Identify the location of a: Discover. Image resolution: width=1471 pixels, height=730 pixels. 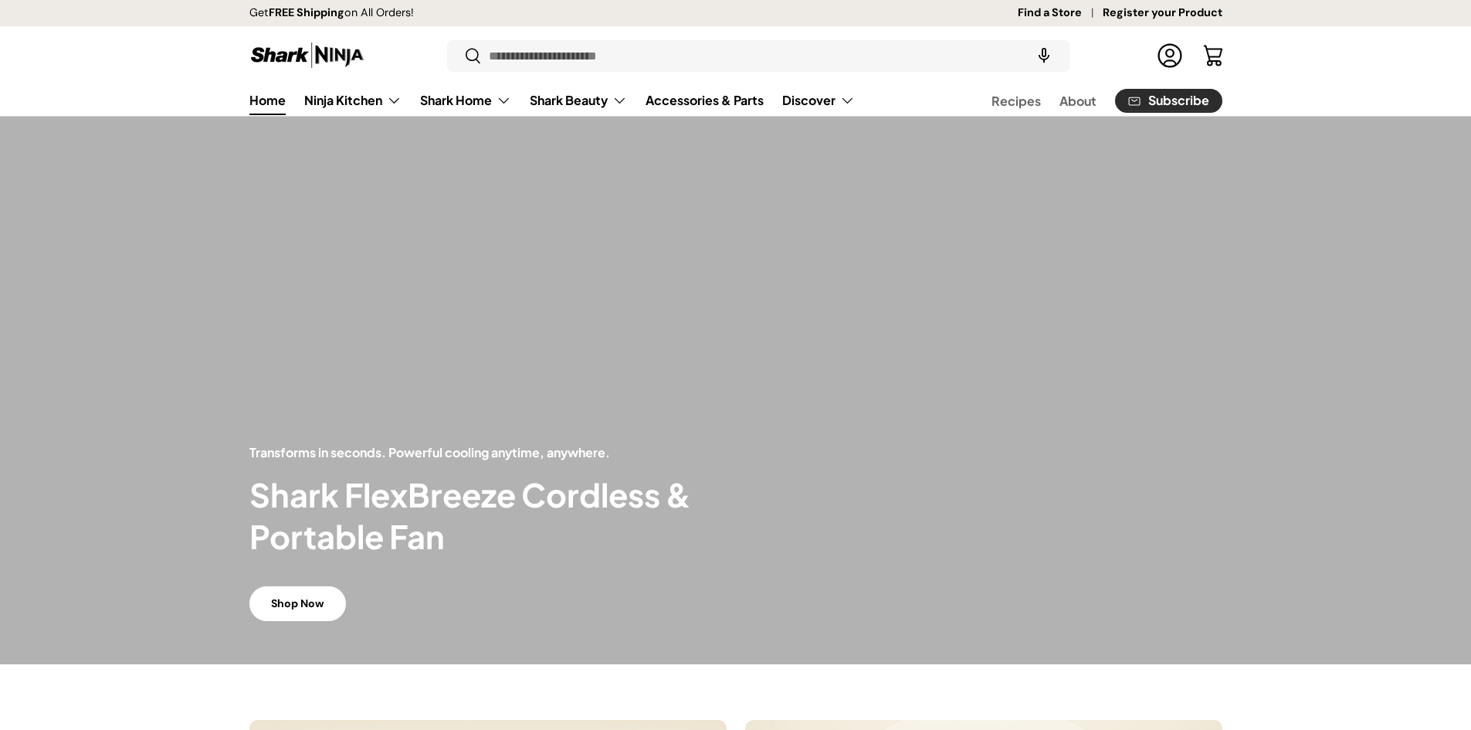
(818, 100).